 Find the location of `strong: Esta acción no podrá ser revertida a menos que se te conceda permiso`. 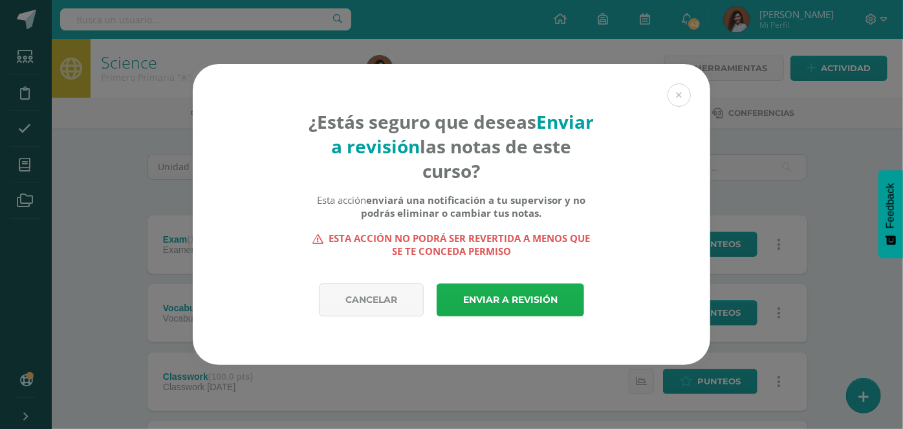

strong: Esta acción no podrá ser revertida a menos que se te conceda permiso is located at coordinates (451, 244).